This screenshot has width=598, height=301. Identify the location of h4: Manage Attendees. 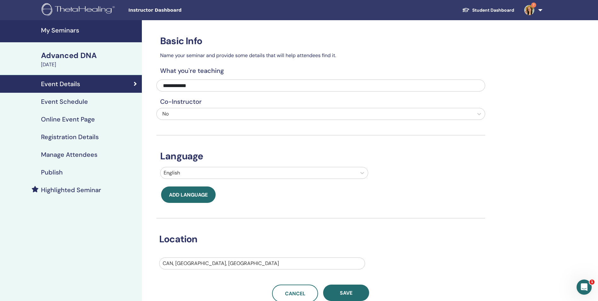
(69, 155).